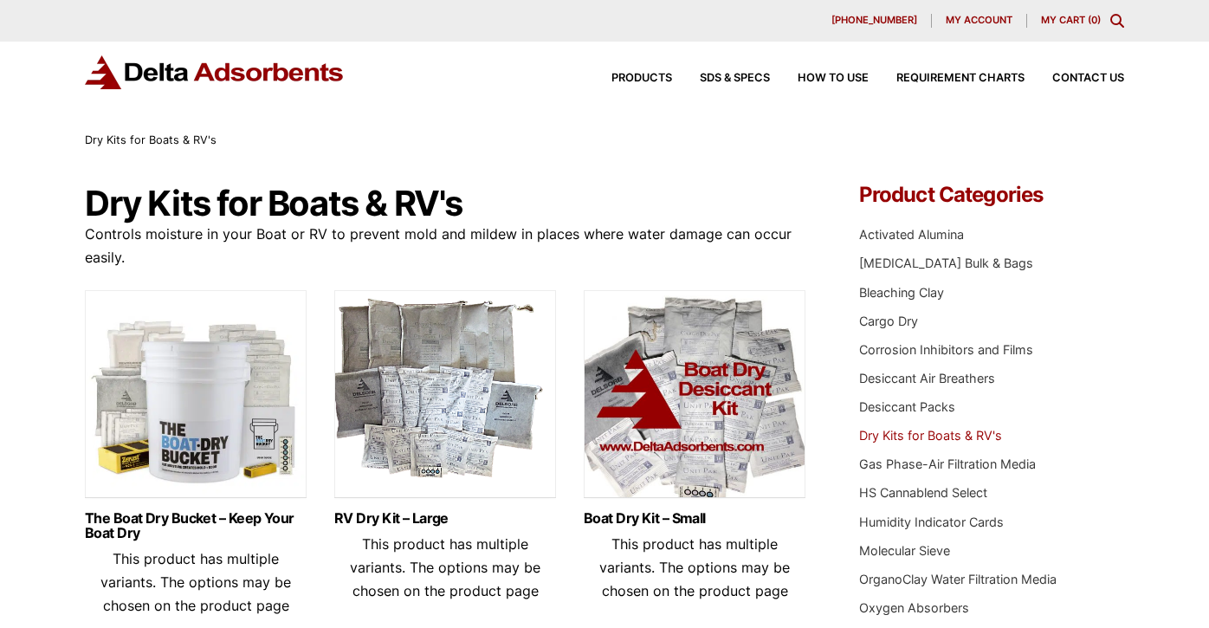 The width and height of the screenshot is (1209, 628). Describe the element at coordinates (979, 20) in the screenshot. I see `span: My account` at that location.